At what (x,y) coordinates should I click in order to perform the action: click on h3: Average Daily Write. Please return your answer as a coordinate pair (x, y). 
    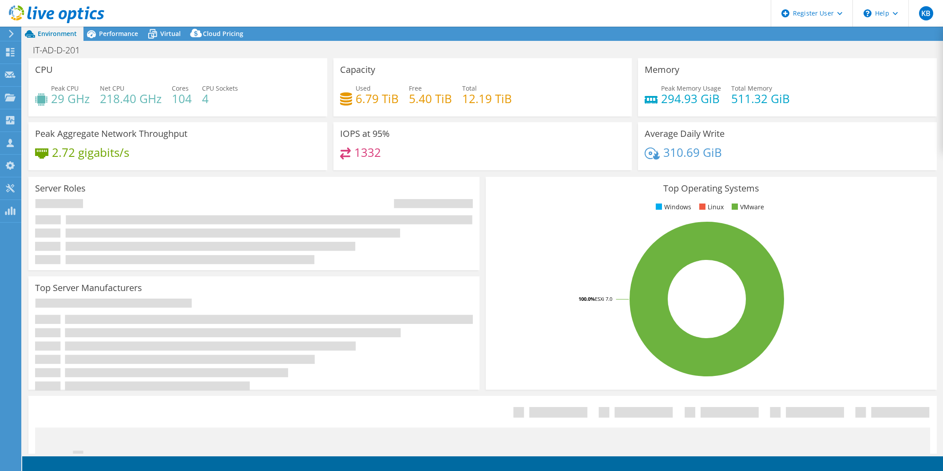
    Looking at the image, I should click on (684, 134).